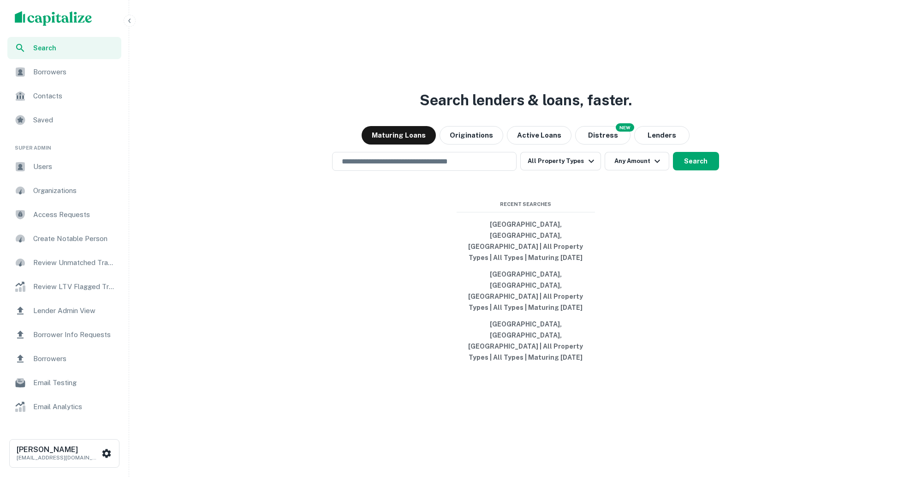 The height and width of the screenshot is (477, 922). What do you see at coordinates (74, 335) in the screenshot?
I see `span: Borrower Info Requests` at bounding box center [74, 335].